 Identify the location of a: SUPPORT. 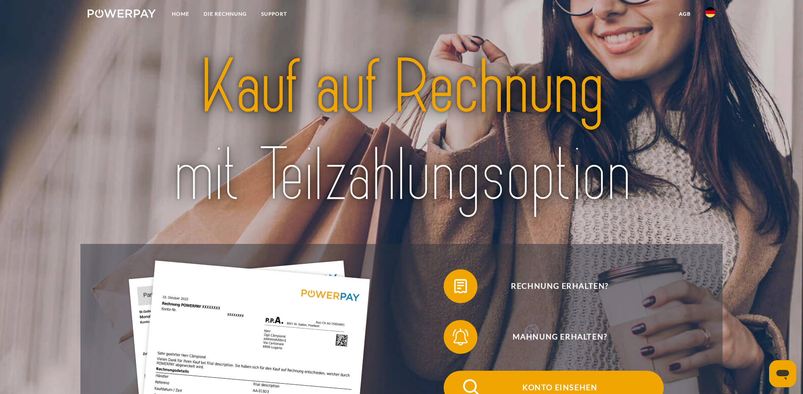
(274, 14).